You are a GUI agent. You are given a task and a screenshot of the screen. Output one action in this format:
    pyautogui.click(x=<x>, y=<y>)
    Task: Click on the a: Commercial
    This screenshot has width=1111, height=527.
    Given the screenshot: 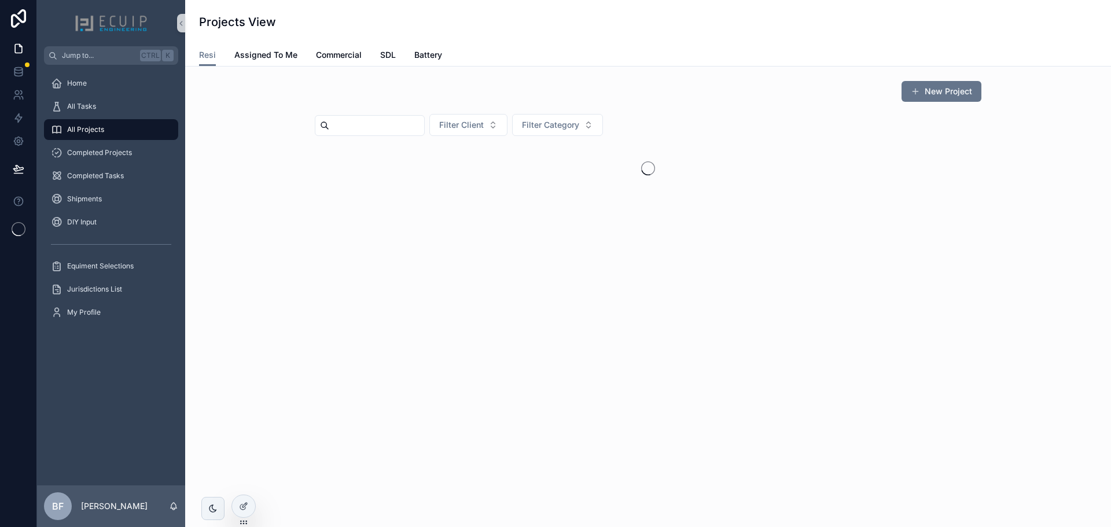 What is the action you would take?
    pyautogui.click(x=338, y=56)
    